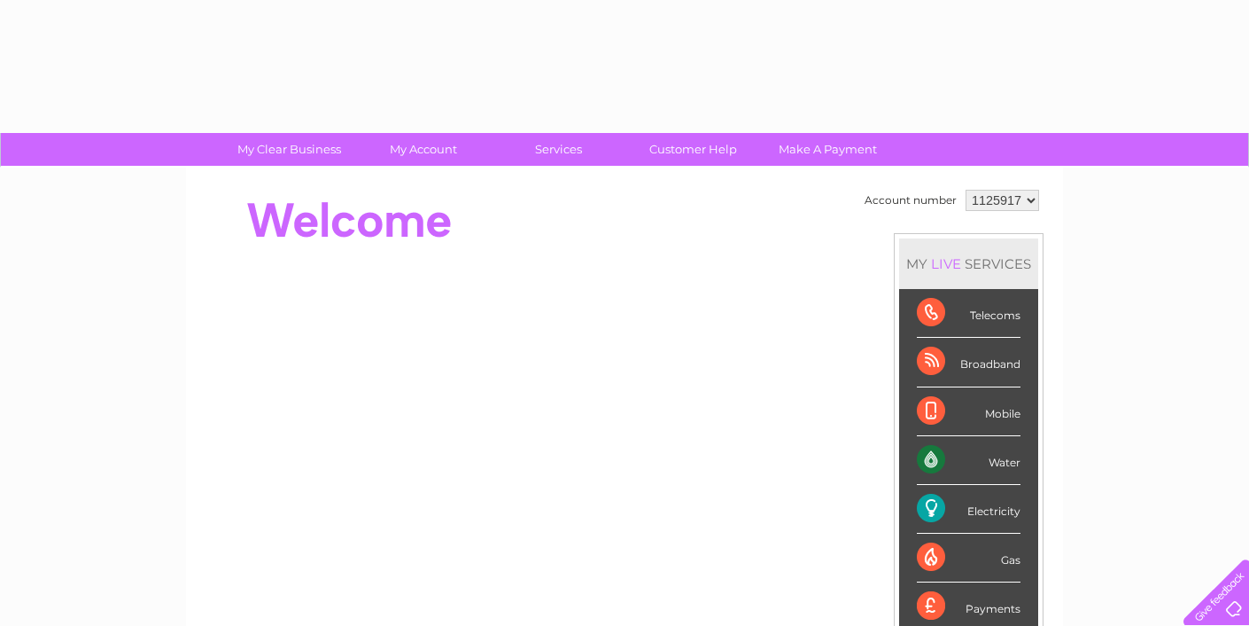 The height and width of the screenshot is (626, 1249). What do you see at coordinates (289, 149) in the screenshot?
I see `a: My Clear Business` at bounding box center [289, 149].